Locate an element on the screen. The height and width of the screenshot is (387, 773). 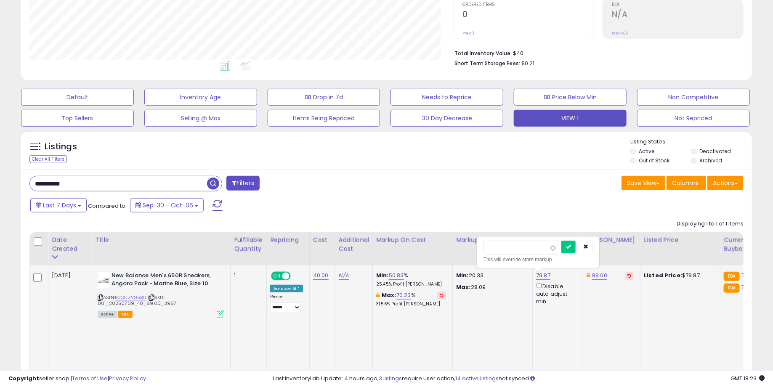
div: Repricing is located at coordinates (288, 240).